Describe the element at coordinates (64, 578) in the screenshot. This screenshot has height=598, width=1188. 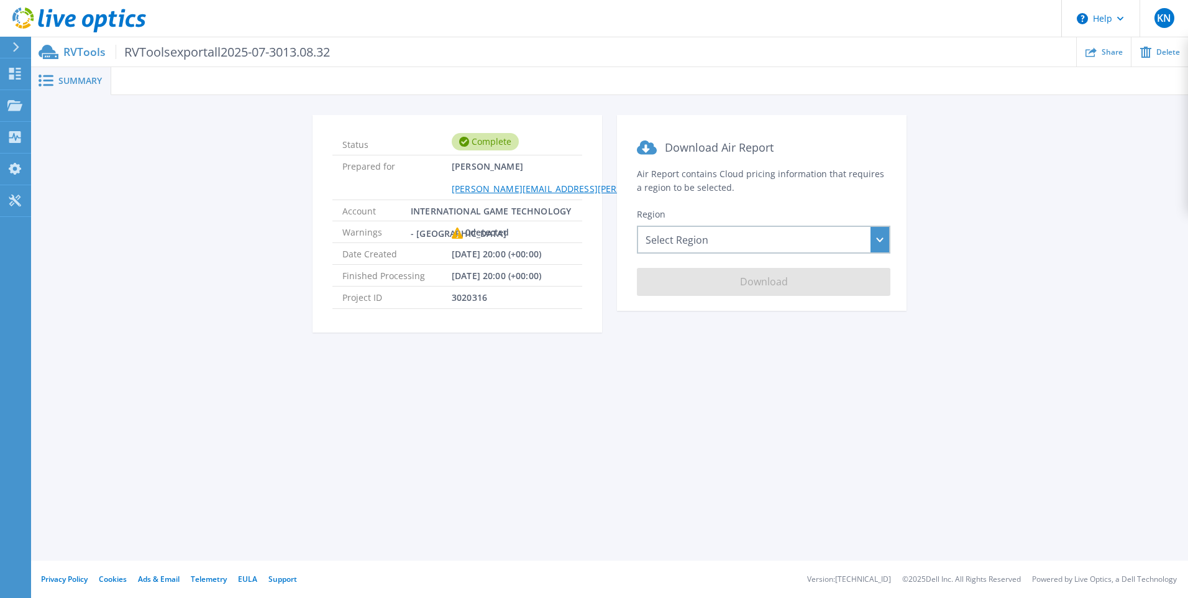
I see `a: Privacy Policy` at that location.